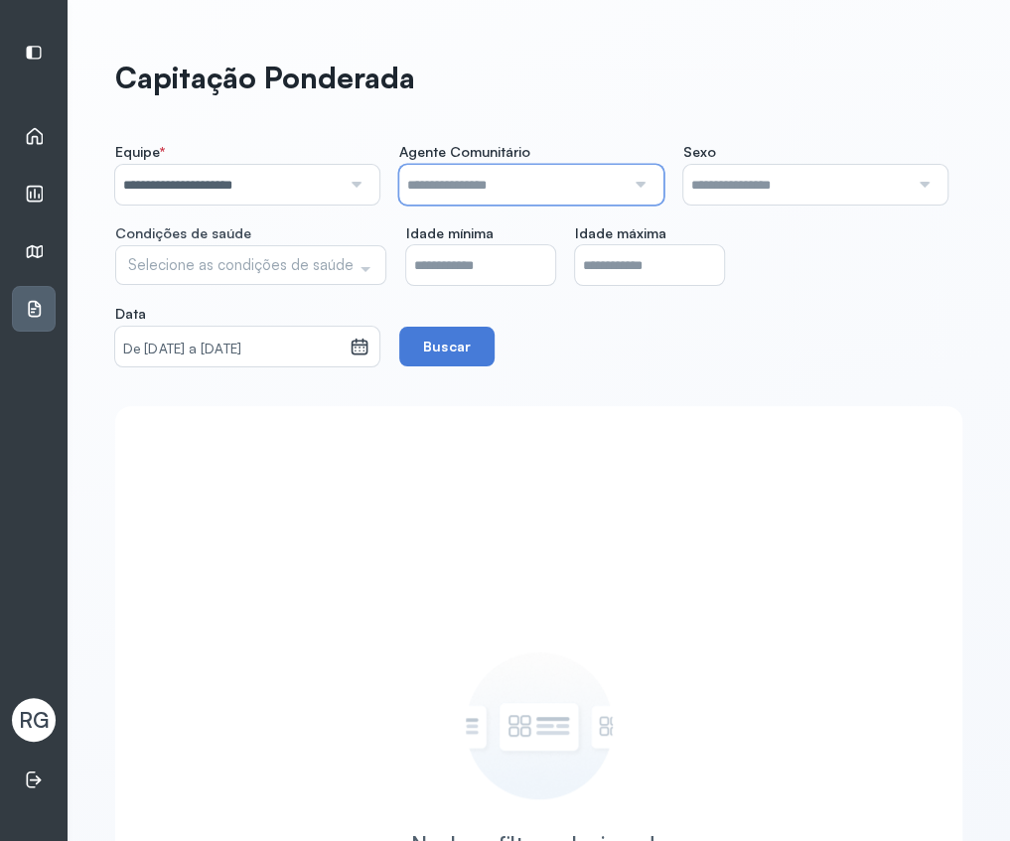 The width and height of the screenshot is (1010, 841). Describe the element at coordinates (621, 233) in the screenshot. I see `span: Idade máxima` at that location.